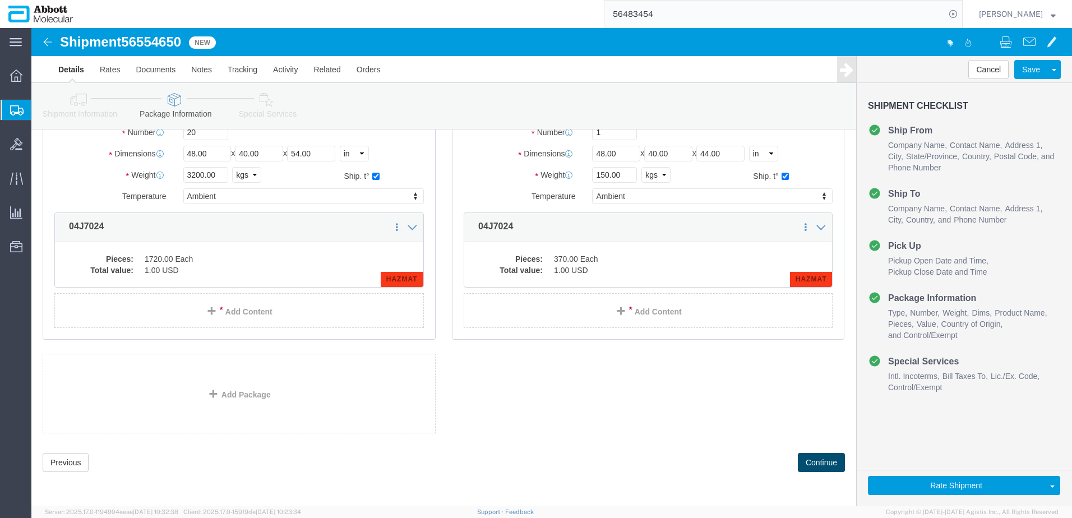  What do you see at coordinates (40, 14) in the screenshot?
I see `img: logo` at bounding box center [40, 14].